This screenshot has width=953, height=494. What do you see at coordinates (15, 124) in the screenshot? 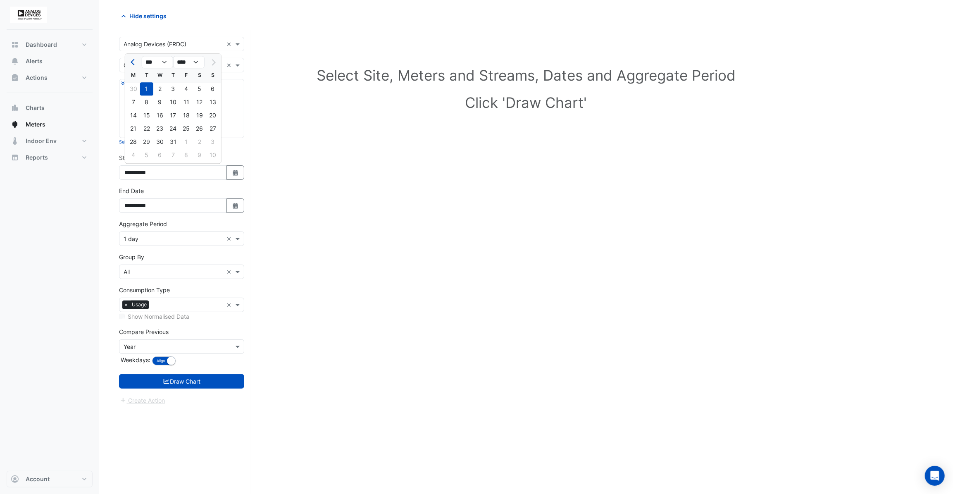
I see `app-icon: Meters` at bounding box center [15, 124].